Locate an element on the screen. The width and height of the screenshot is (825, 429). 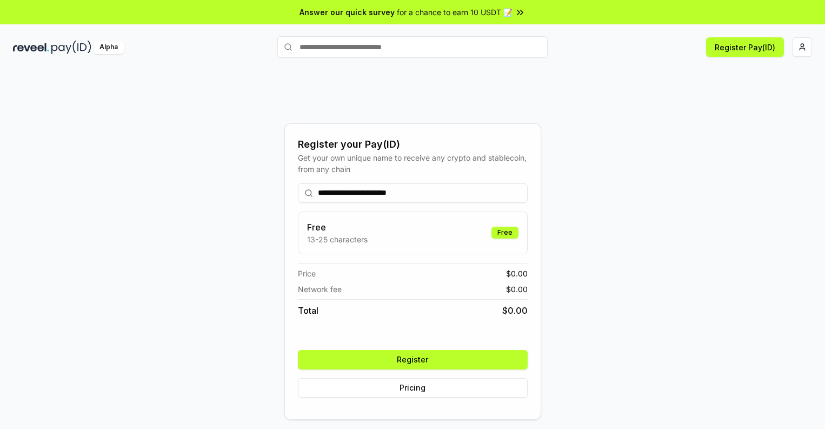
div: Alpha is located at coordinates (109, 47).